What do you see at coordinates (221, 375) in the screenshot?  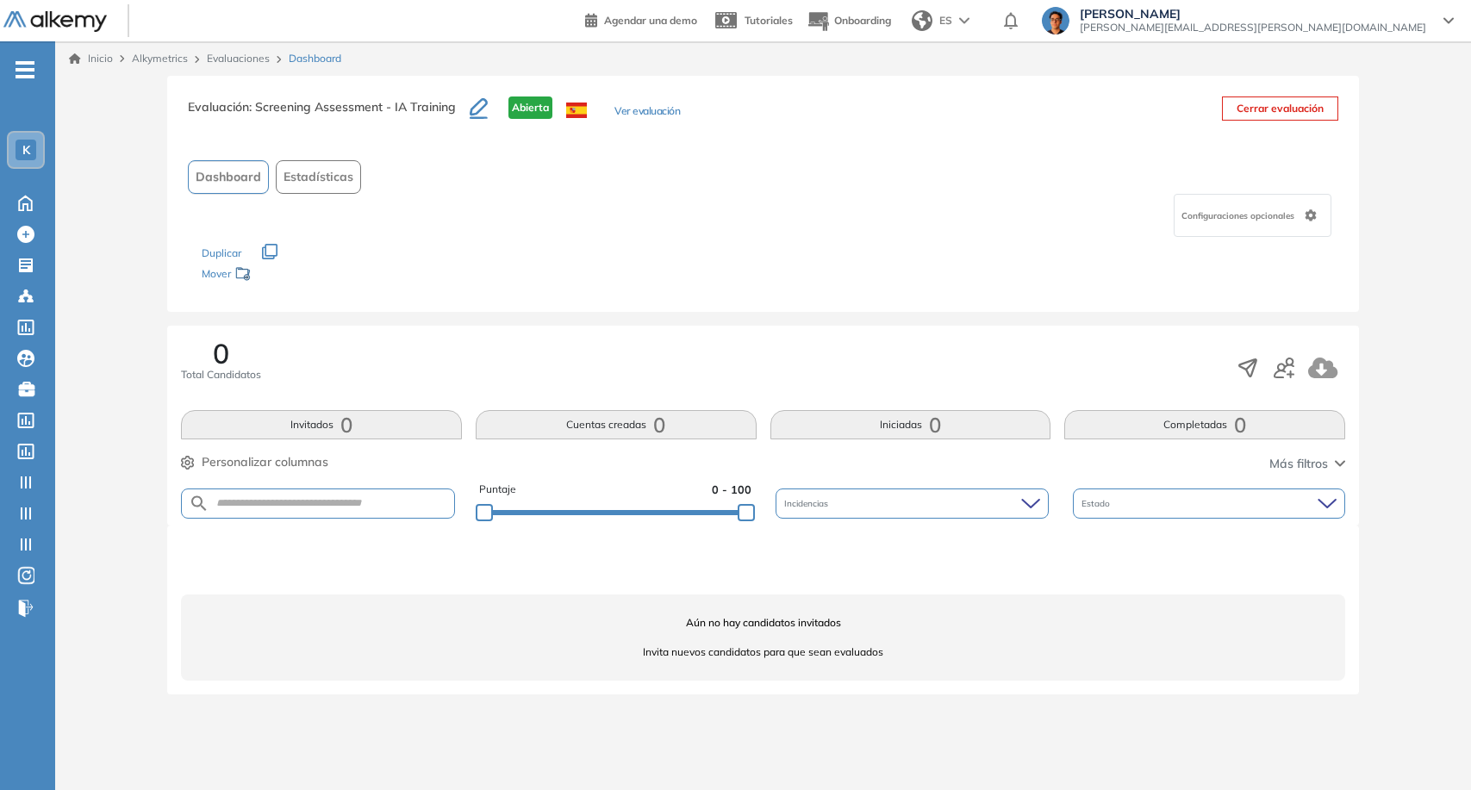 I see `span: Total Candidatos` at bounding box center [221, 375].